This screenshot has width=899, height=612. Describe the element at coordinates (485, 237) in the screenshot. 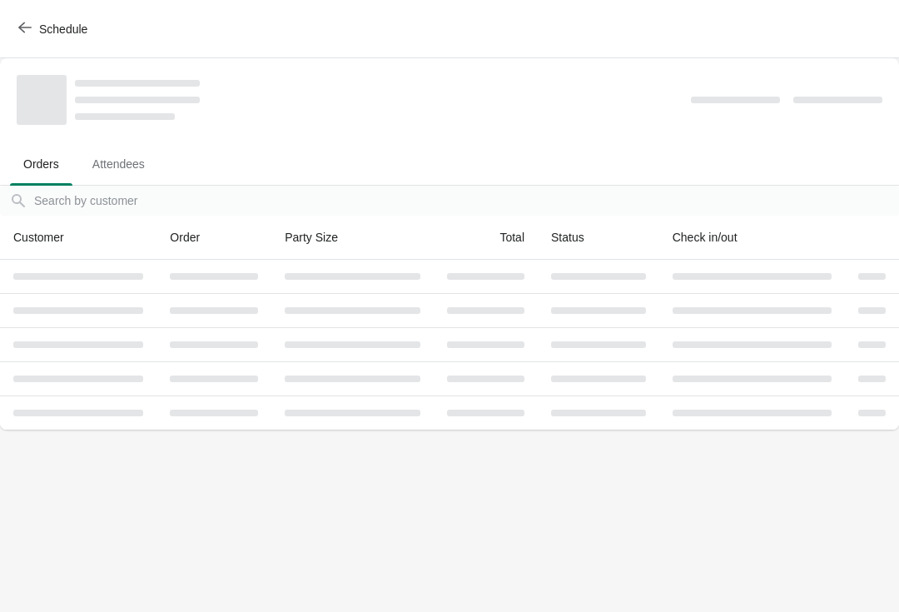

I see `th: Total` at that location.